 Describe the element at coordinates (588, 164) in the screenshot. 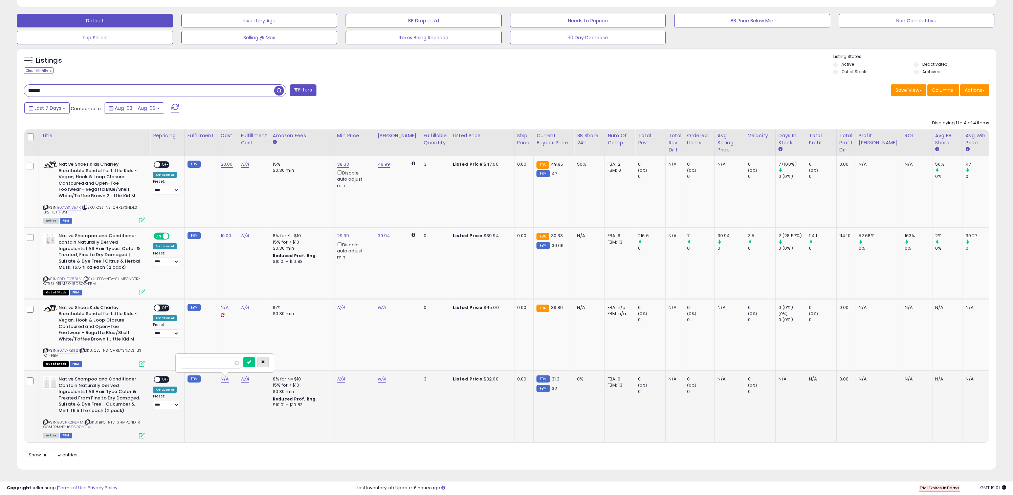

I see `div: 50%` at that location.